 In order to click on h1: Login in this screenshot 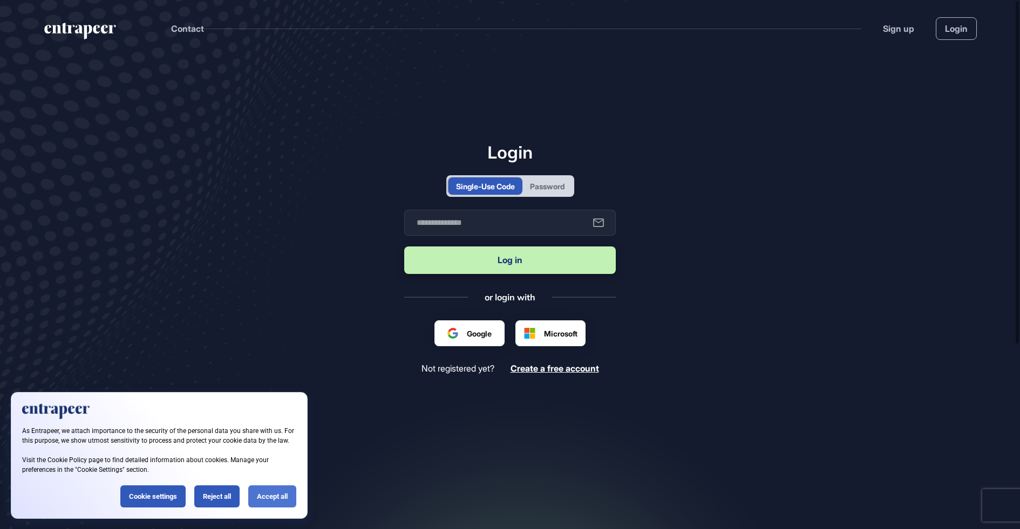, I will do `click(510, 152)`.